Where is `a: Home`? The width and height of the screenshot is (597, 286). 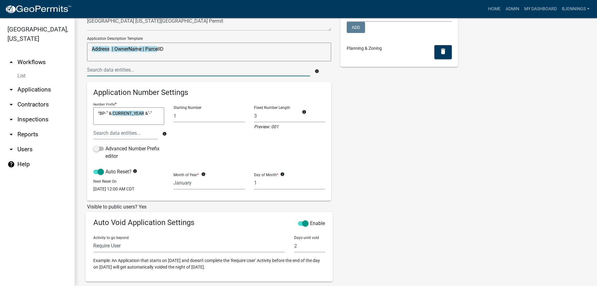 a: Home is located at coordinates (494, 9).